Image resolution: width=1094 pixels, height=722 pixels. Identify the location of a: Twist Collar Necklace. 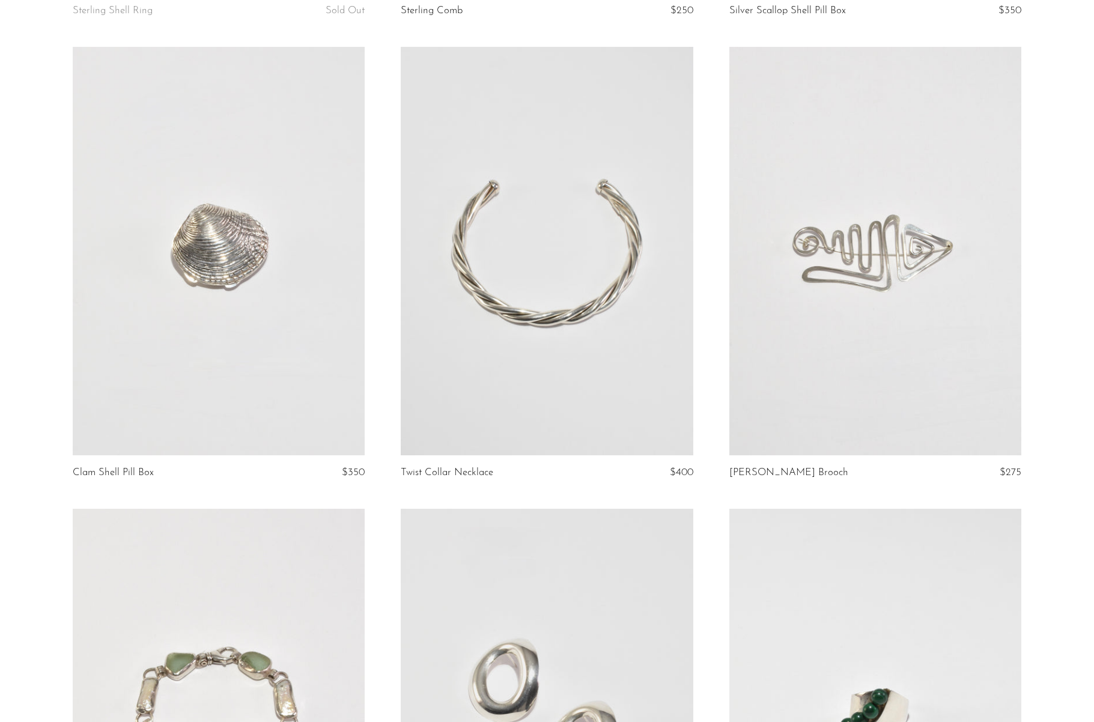
(447, 473).